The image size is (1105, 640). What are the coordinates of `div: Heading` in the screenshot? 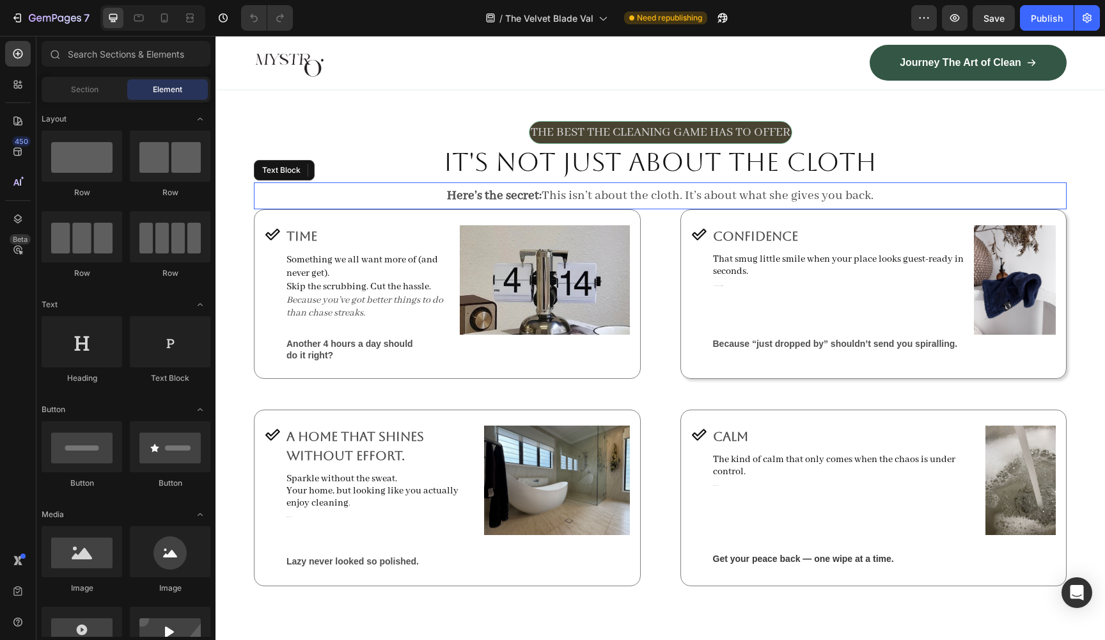 It's located at (82, 378).